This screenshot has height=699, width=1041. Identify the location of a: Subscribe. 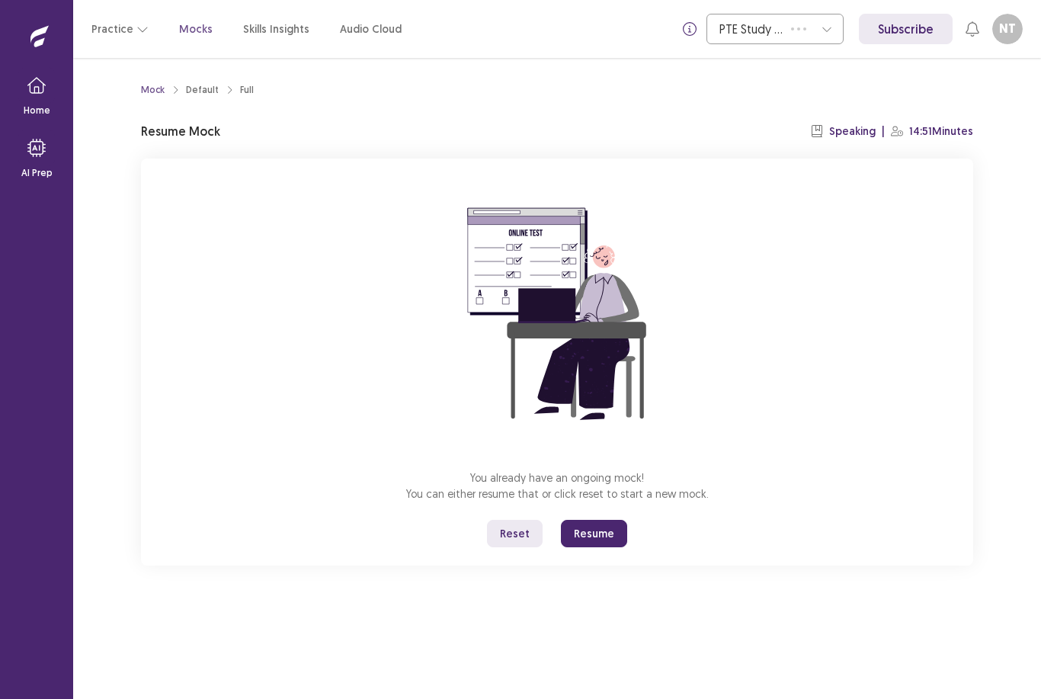
(905, 29).